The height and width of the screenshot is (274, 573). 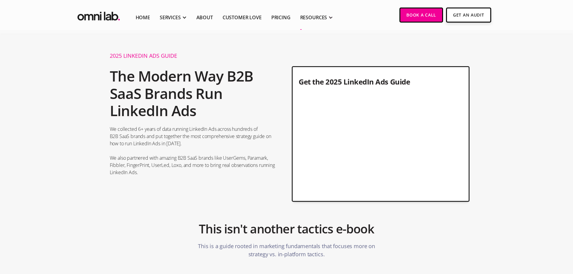 What do you see at coordinates (192, 151) in the screenshot?
I see `p: We collected 6+ years of data running LinkedIn Ads across hundreds of B2B SaaS brands and put tog...` at bounding box center [192, 151].